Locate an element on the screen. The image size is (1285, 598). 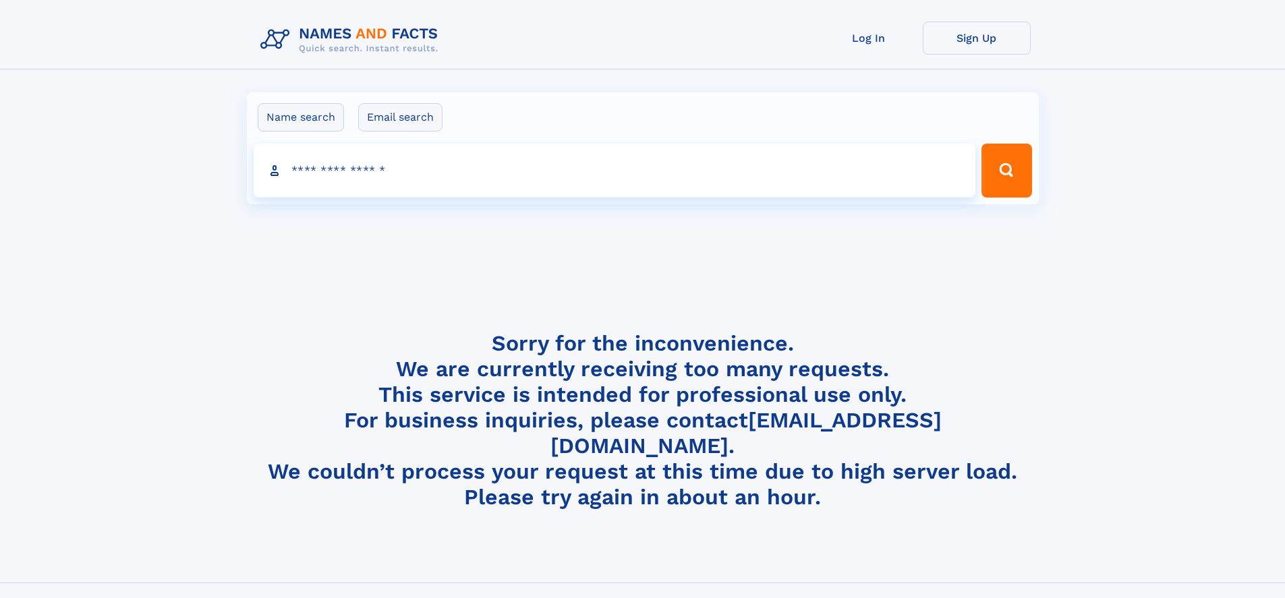
a: Sign Up is located at coordinates (977, 38).